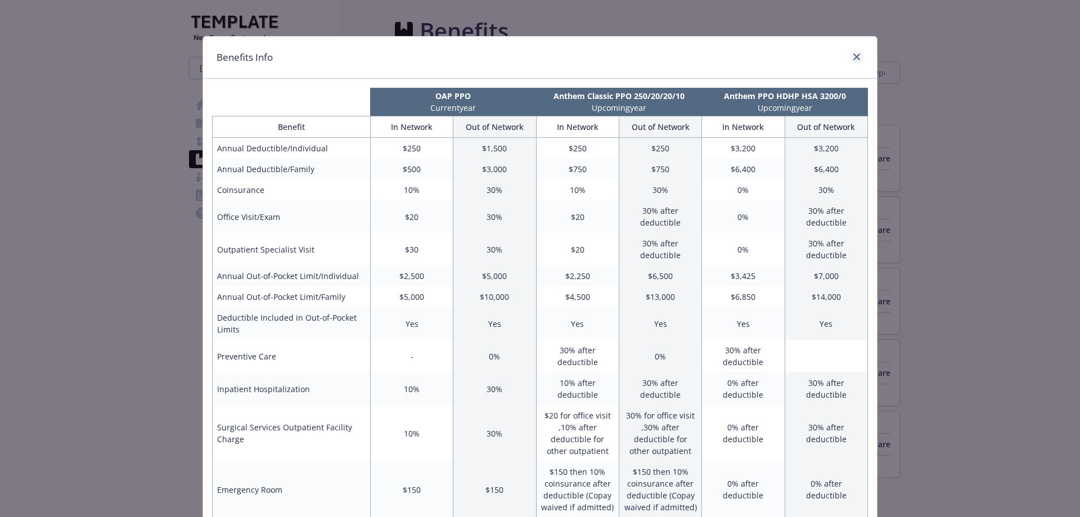 The width and height of the screenshot is (1080, 517). Describe the element at coordinates (292, 217) in the screenshot. I see `td: Office Visit/Exam` at that location.